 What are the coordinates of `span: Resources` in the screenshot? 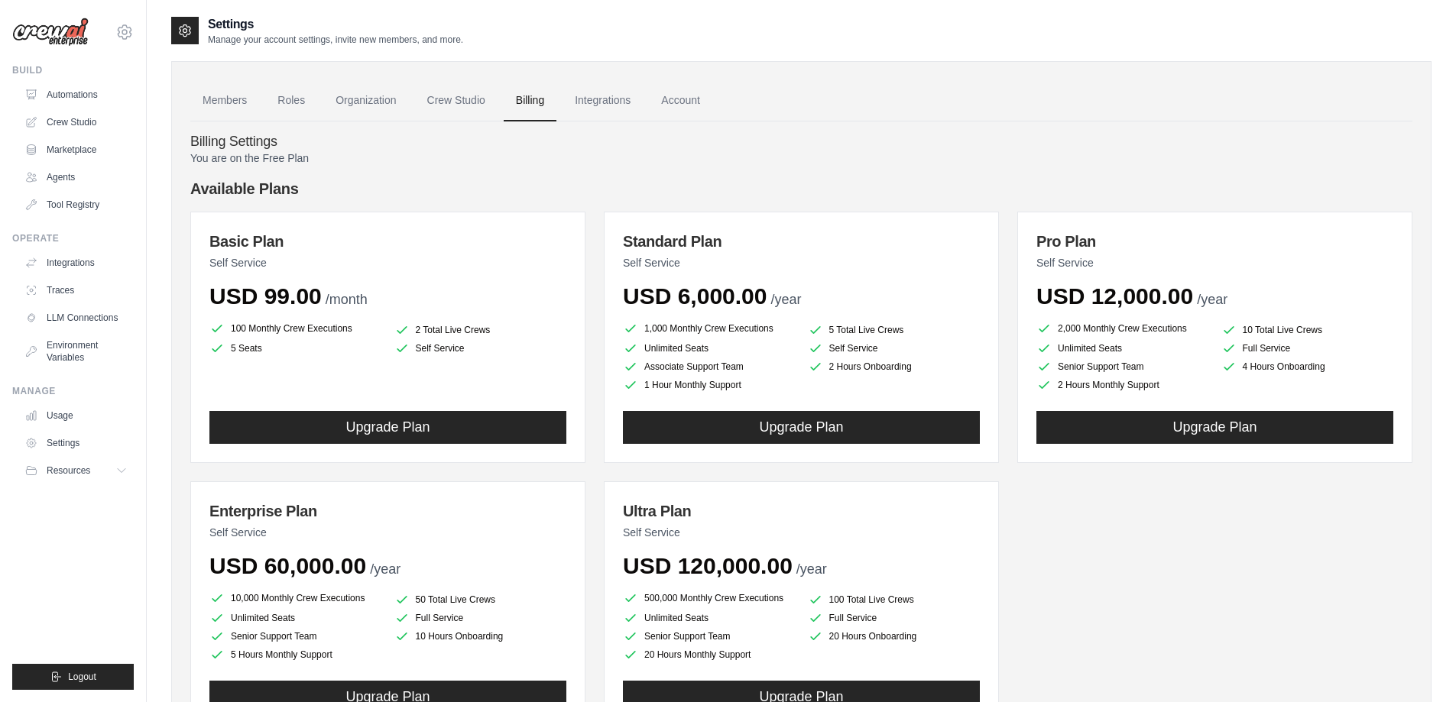 It's located at (68, 471).